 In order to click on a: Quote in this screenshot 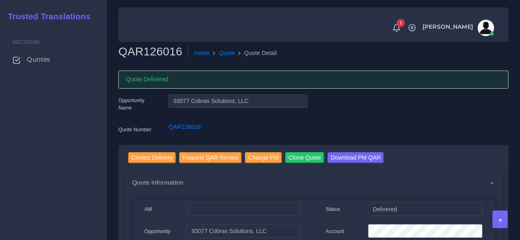, I will do `click(227, 53)`.